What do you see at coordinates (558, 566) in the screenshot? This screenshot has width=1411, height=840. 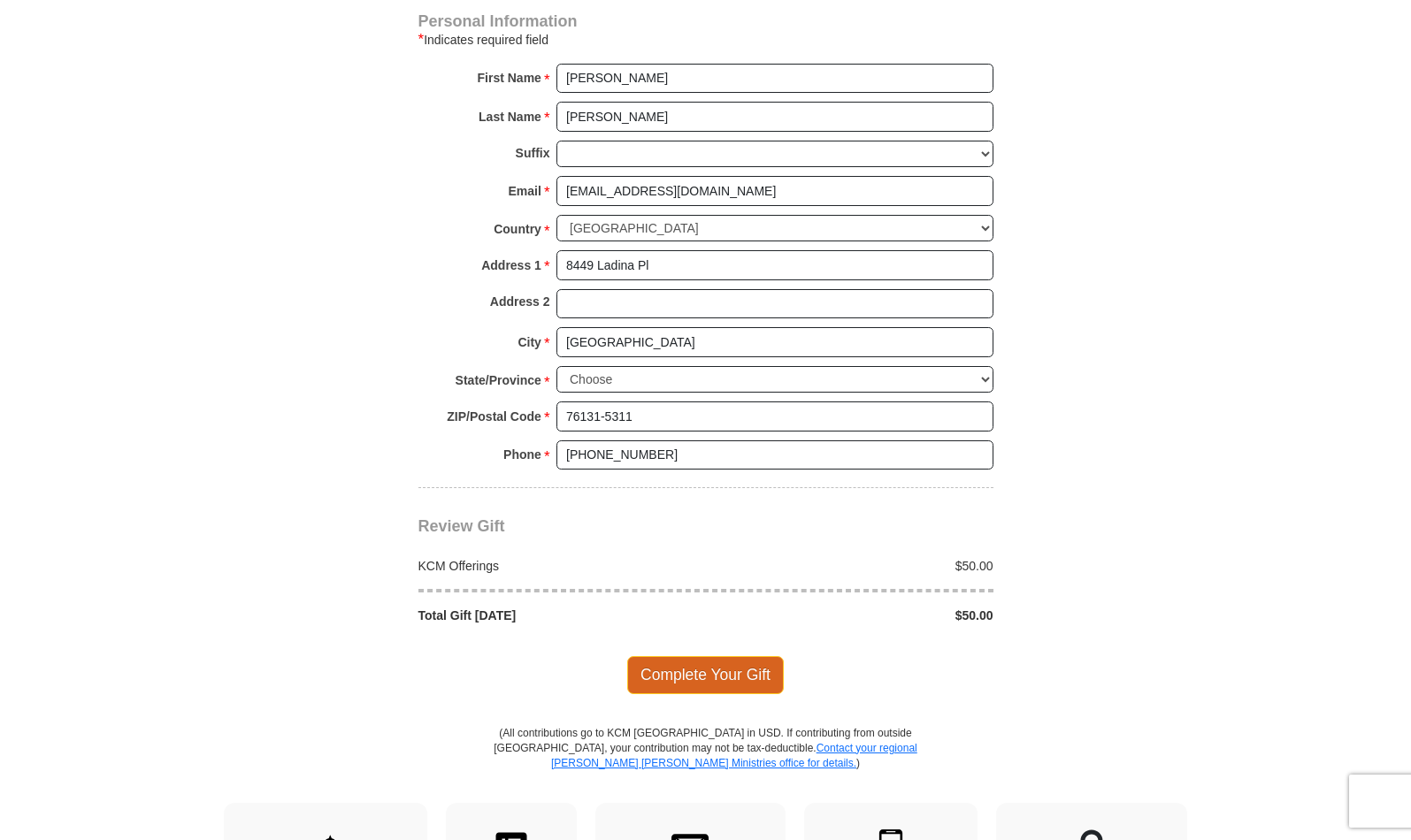 I see `div: KCM Offerings` at bounding box center [558, 566].